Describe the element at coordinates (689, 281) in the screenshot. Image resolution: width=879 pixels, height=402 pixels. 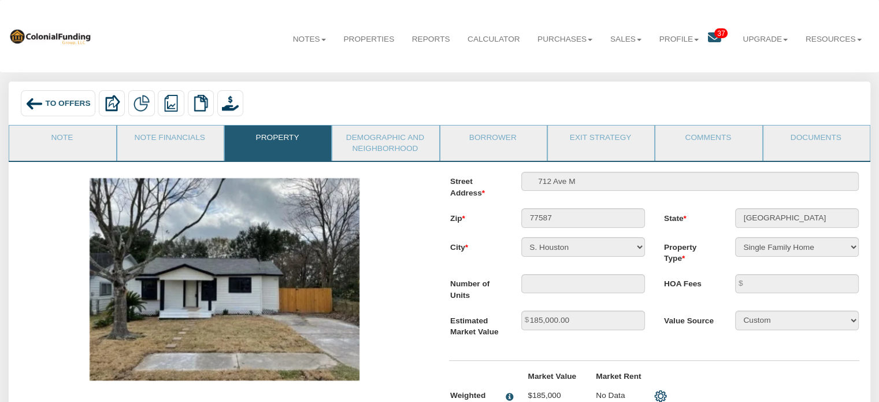
I see `label: HOA Fees` at that location.